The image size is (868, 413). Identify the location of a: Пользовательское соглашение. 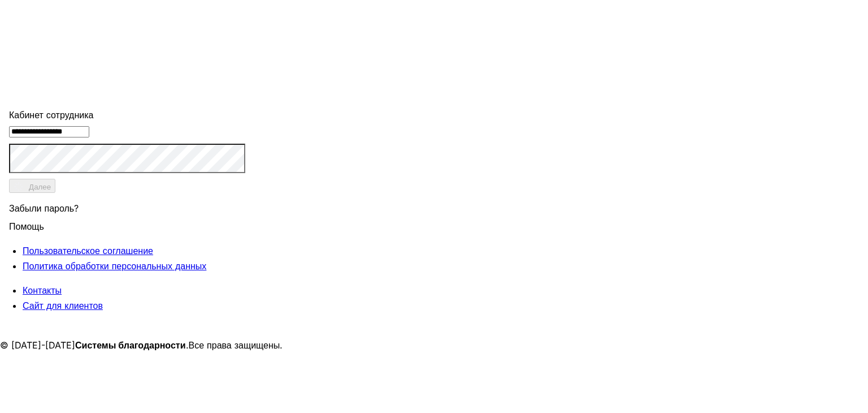
(88, 250).